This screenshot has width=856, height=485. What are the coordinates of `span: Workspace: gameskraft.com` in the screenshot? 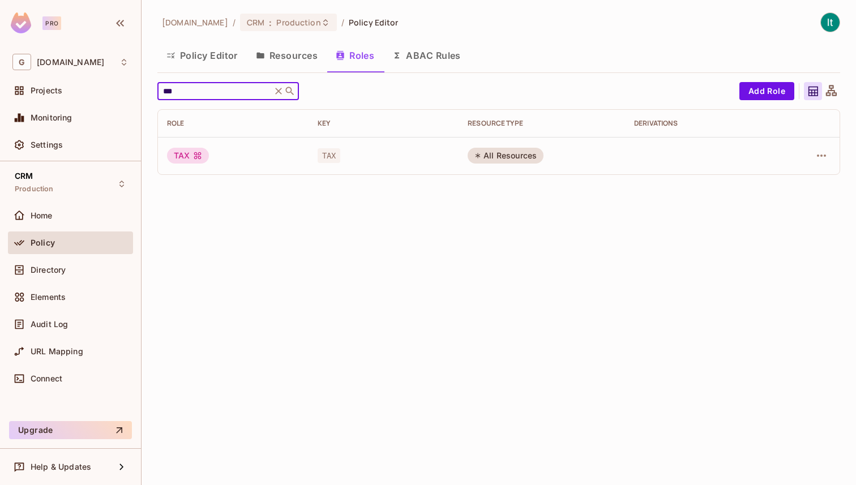 It's located at (70, 62).